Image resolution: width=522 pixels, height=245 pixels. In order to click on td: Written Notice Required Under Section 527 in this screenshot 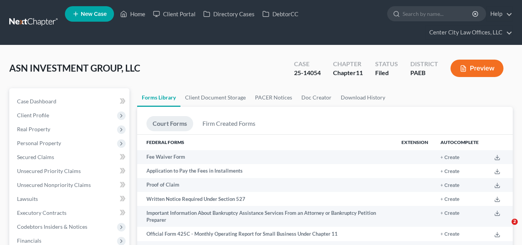, I will do `click(266, 199)`.